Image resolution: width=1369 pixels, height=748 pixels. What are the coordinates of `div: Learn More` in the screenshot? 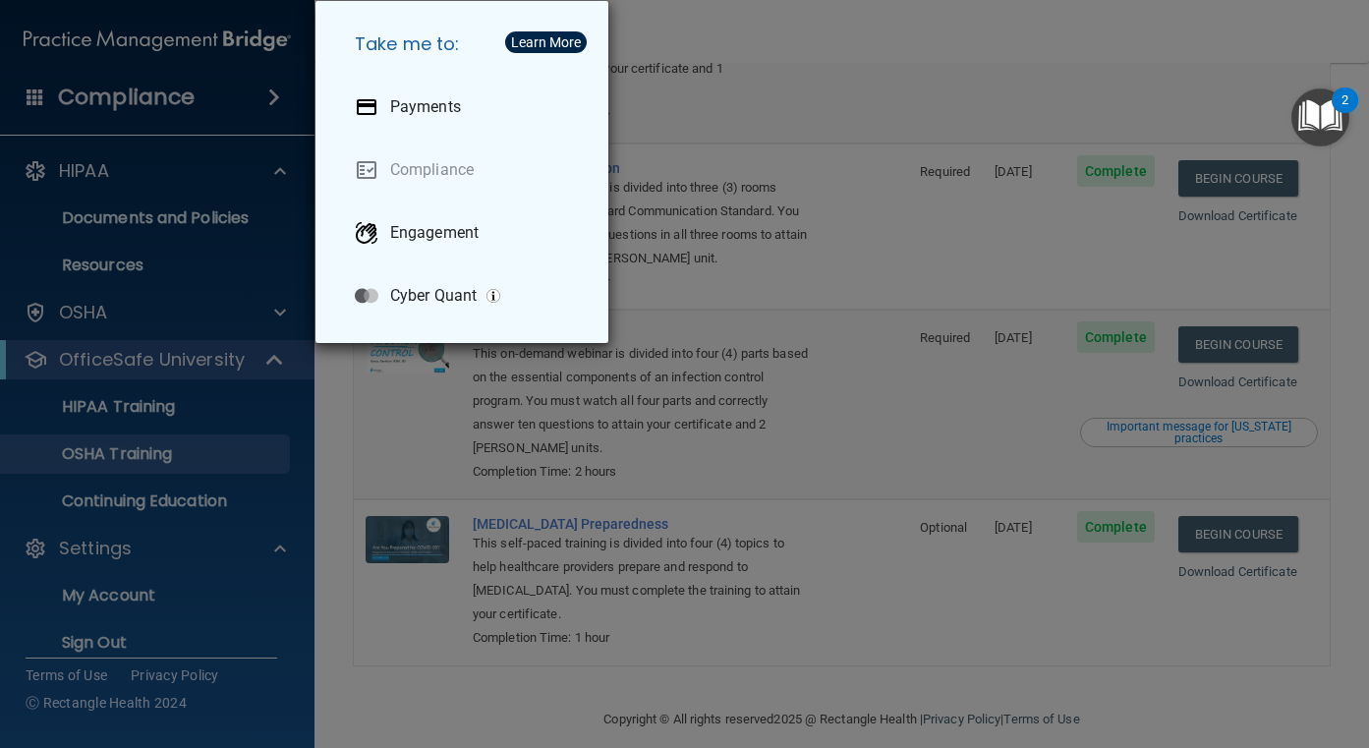 It's located at (545, 42).